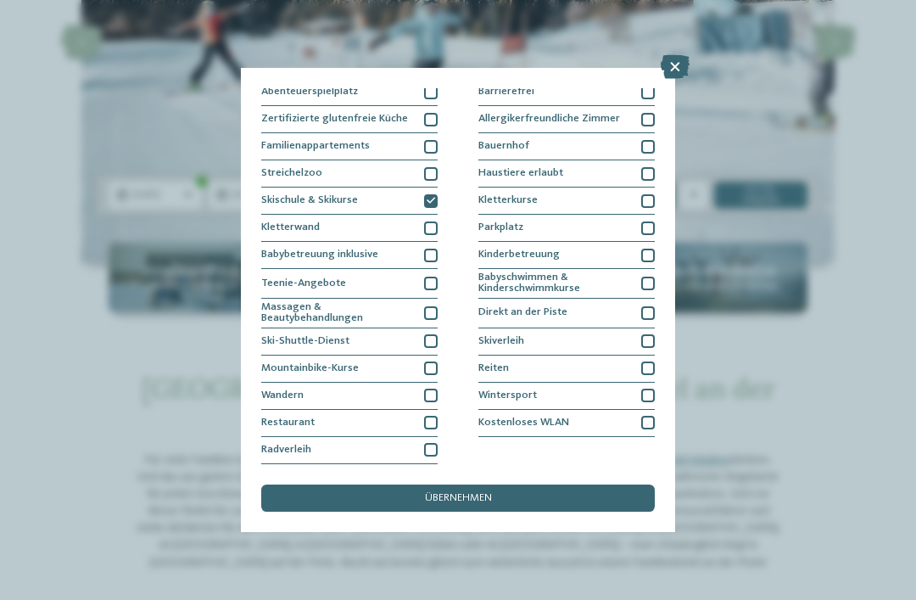 The width and height of the screenshot is (916, 600). I want to click on span: Kletterkurse, so click(508, 200).